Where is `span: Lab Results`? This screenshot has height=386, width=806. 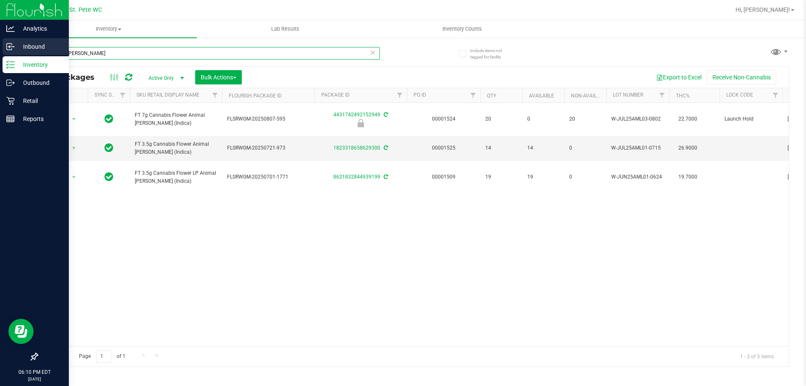
span: Lab Results is located at coordinates (285, 29).